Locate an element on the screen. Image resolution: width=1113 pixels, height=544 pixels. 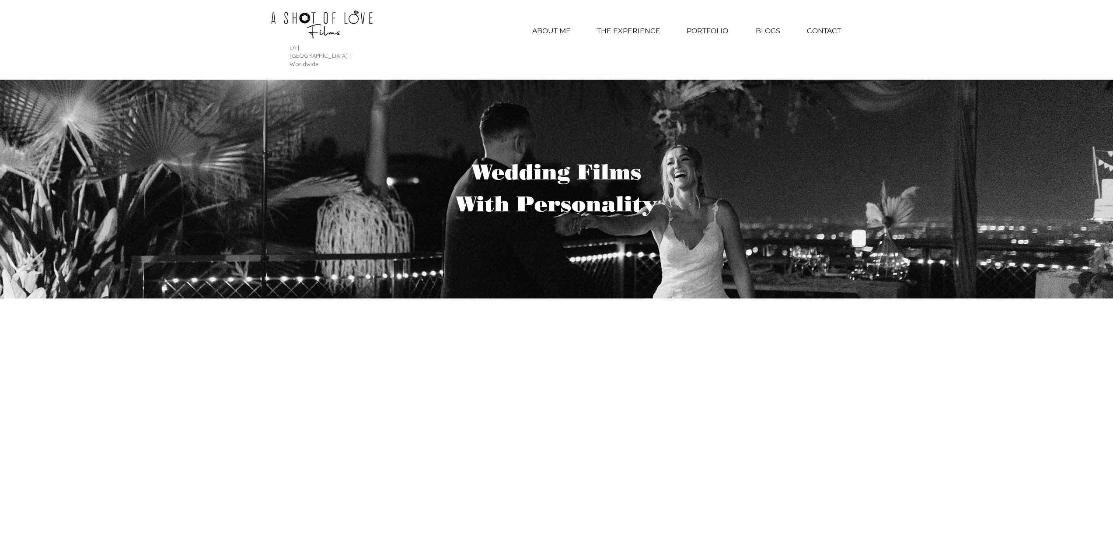
p: THE EXPERIENCE is located at coordinates (628, 31).